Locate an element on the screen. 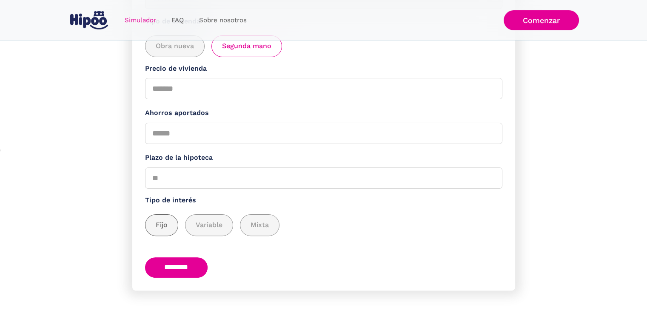 The height and width of the screenshot is (311, 647). label: Tipo de interés is located at coordinates (324, 200).